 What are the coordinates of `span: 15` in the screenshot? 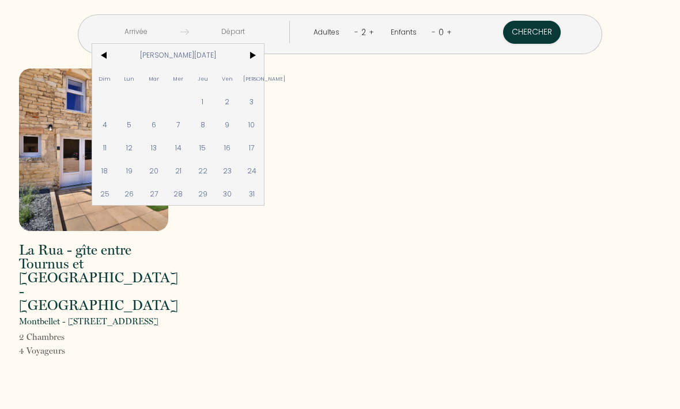 It's located at (203, 148).